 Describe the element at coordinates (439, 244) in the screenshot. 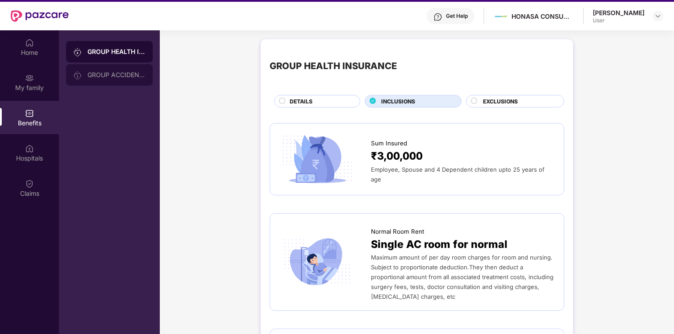

I see `span: Single AC room for normal` at that location.